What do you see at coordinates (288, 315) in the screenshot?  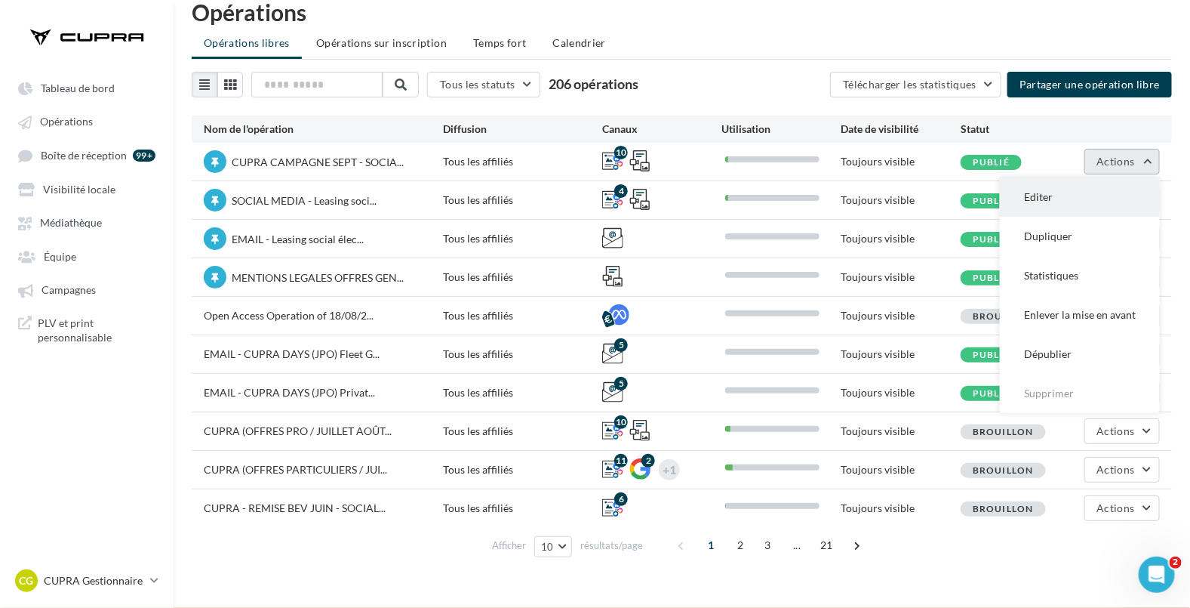 I see `span: Open Access Operation of 18/08/2...` at bounding box center [288, 315].